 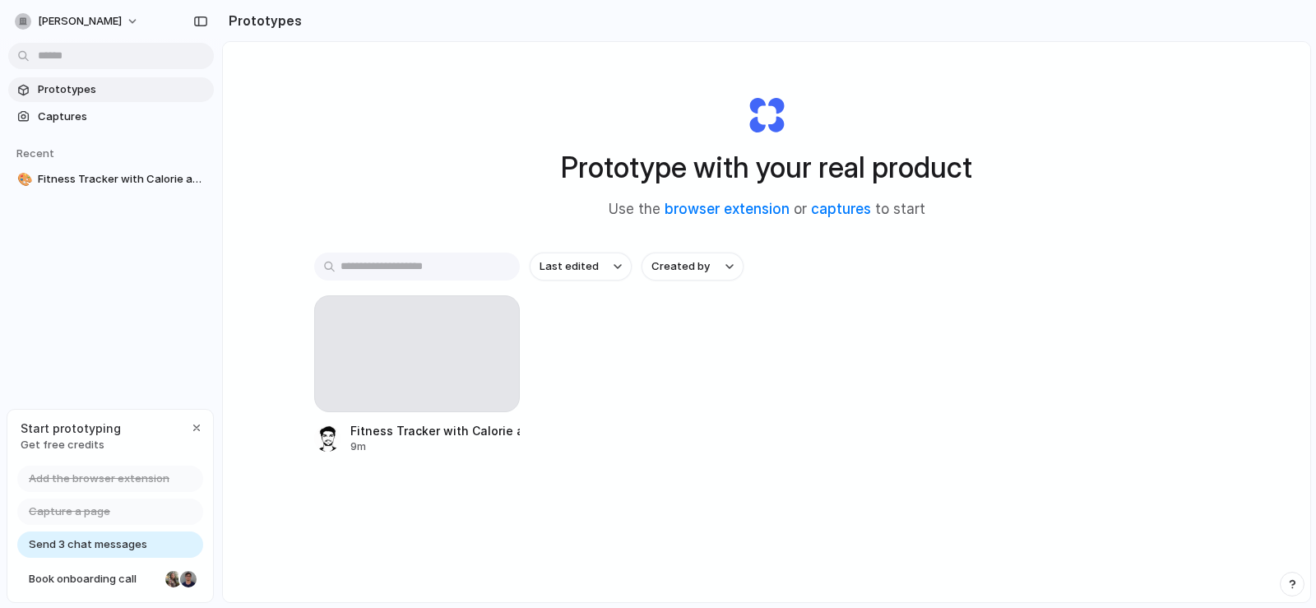 What do you see at coordinates (727, 209) in the screenshot?
I see `a: browser extension` at bounding box center [727, 209].